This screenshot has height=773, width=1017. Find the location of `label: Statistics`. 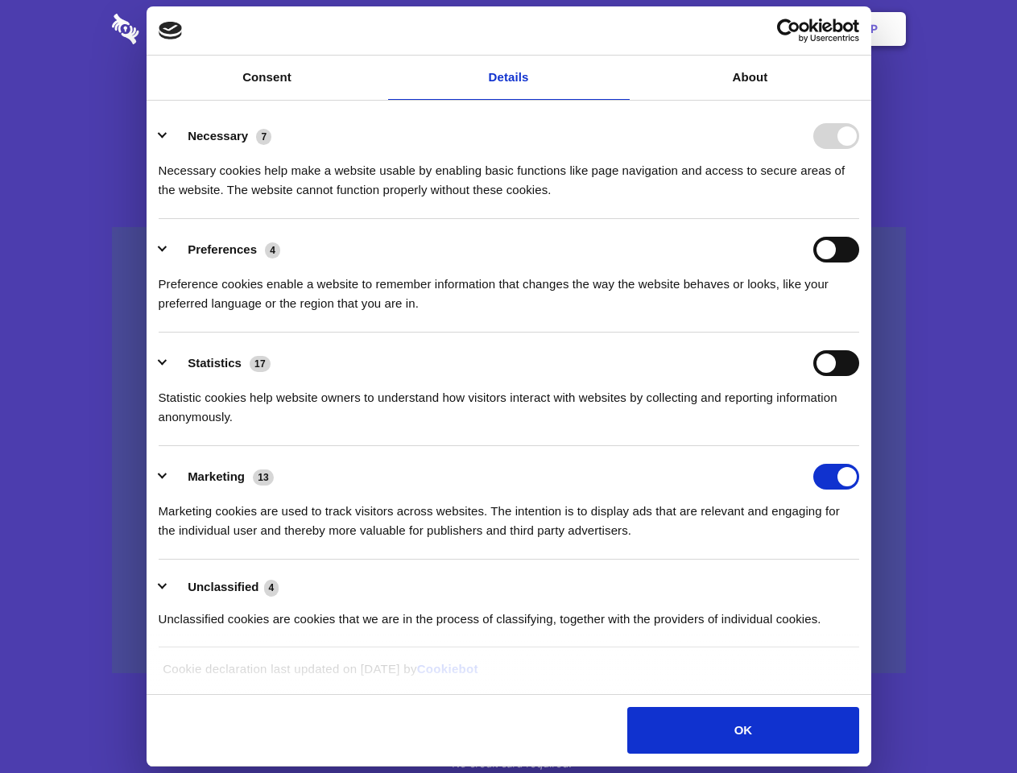

label: Statistics is located at coordinates (214, 362).